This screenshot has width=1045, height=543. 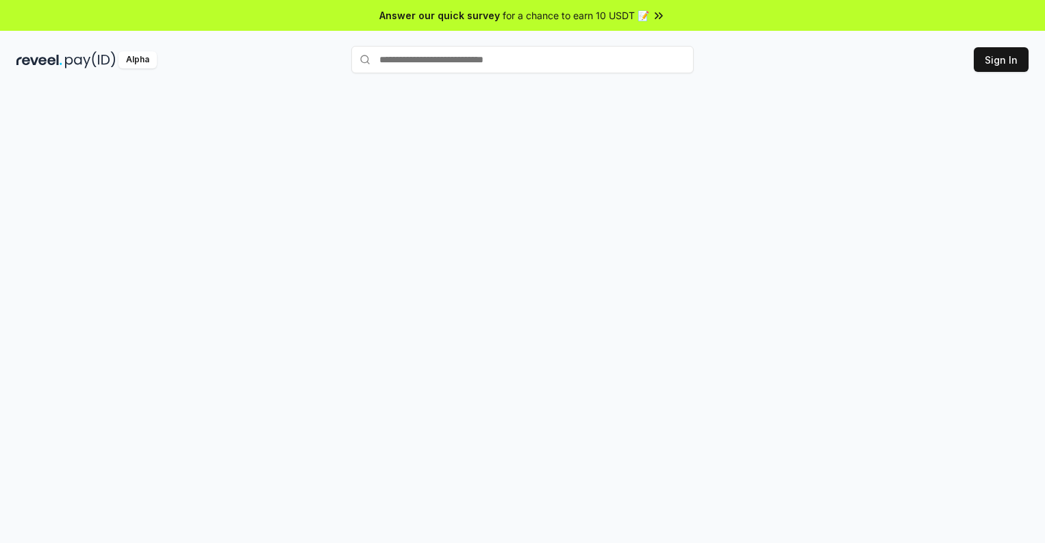 What do you see at coordinates (138, 60) in the screenshot?
I see `div: Alpha` at bounding box center [138, 60].